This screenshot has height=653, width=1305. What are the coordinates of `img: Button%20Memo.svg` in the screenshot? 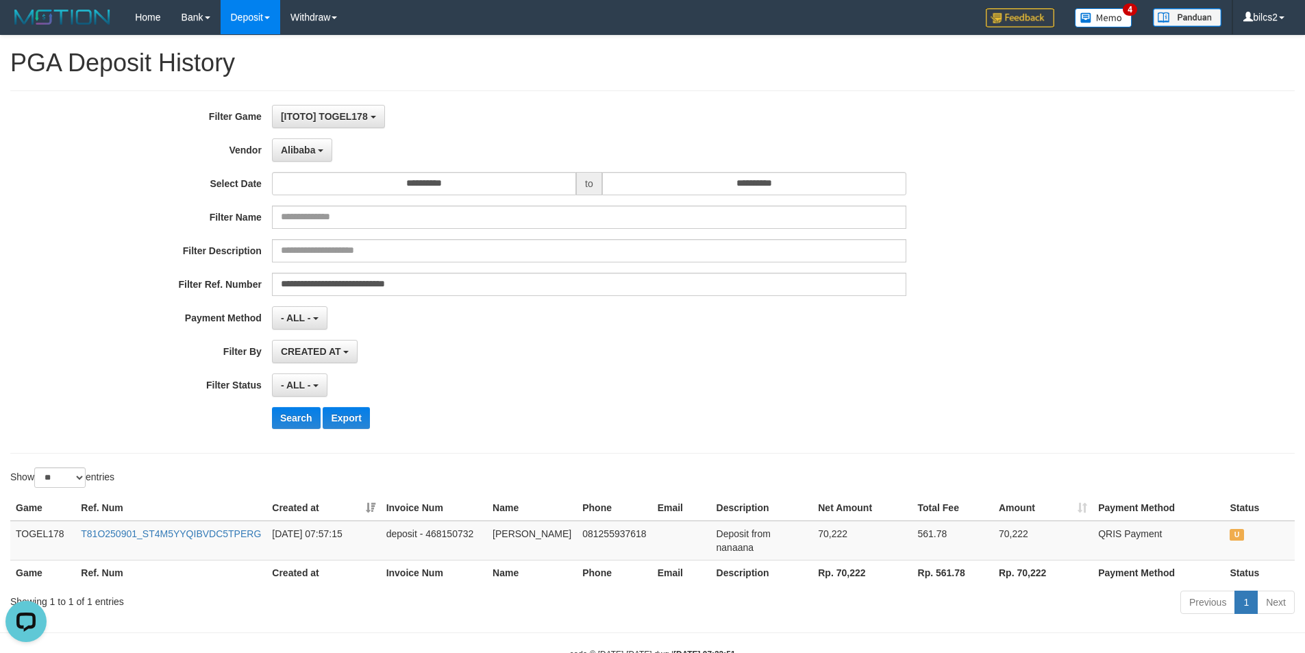 It's located at (1104, 18).